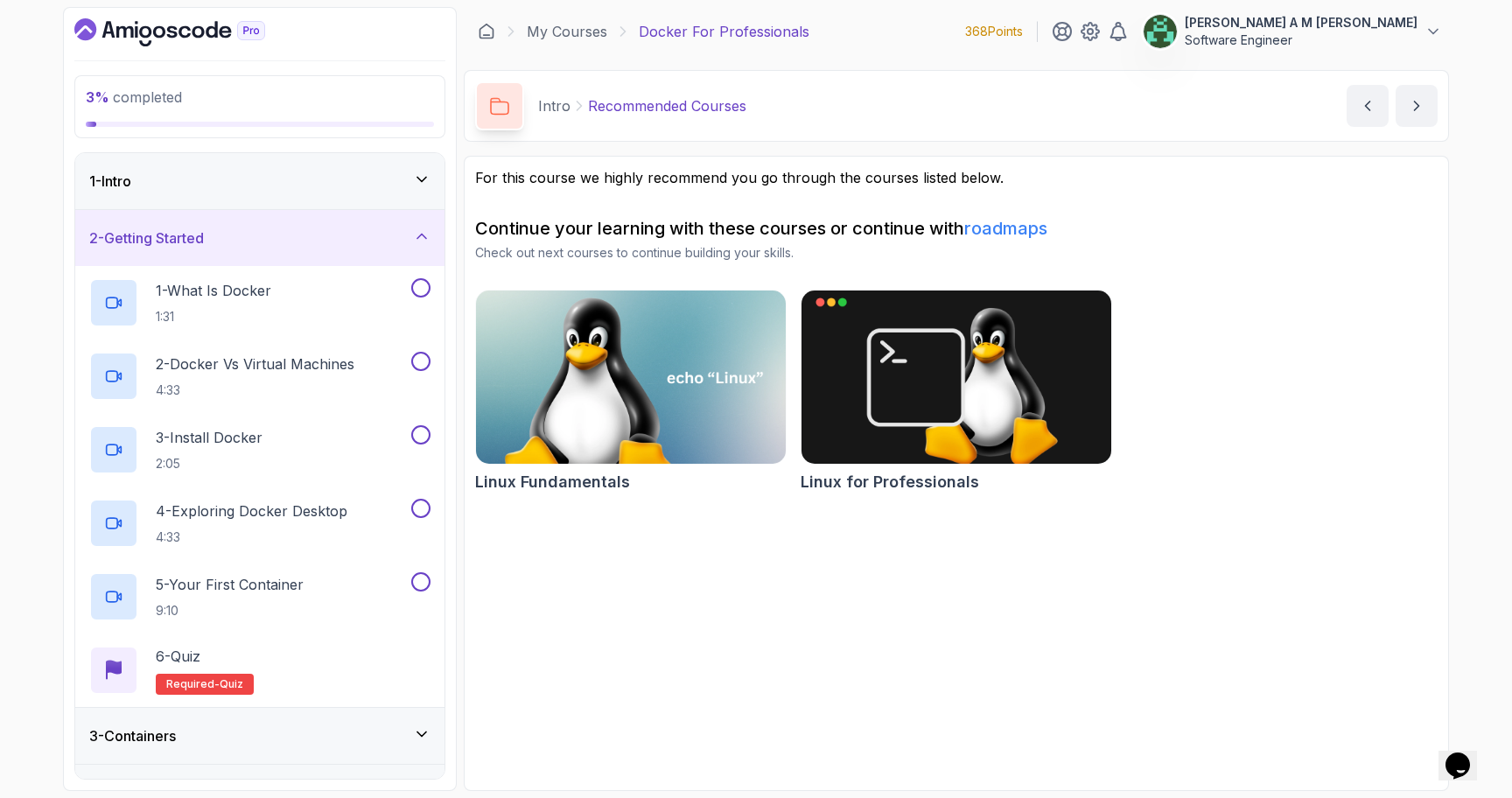  Describe the element at coordinates (1161, 32) in the screenshot. I see `img: user profile image` at that location.